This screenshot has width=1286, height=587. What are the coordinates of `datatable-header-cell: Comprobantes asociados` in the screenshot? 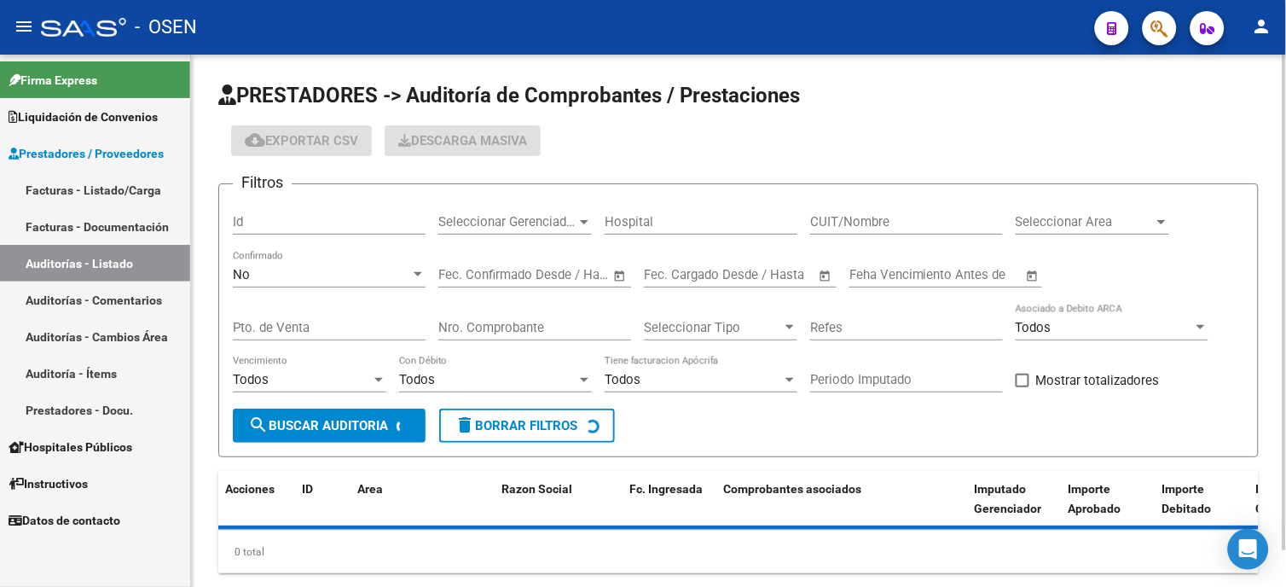 It's located at (842, 508).